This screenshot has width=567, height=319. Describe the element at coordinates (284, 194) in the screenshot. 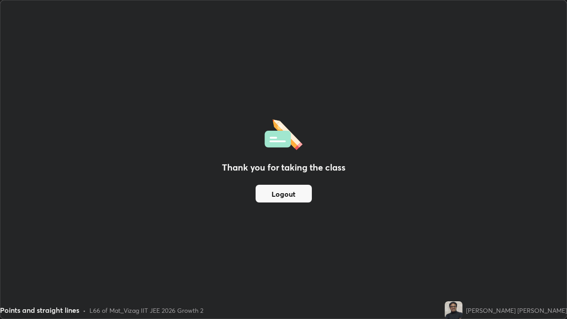

I see `button: Logout` at that location.